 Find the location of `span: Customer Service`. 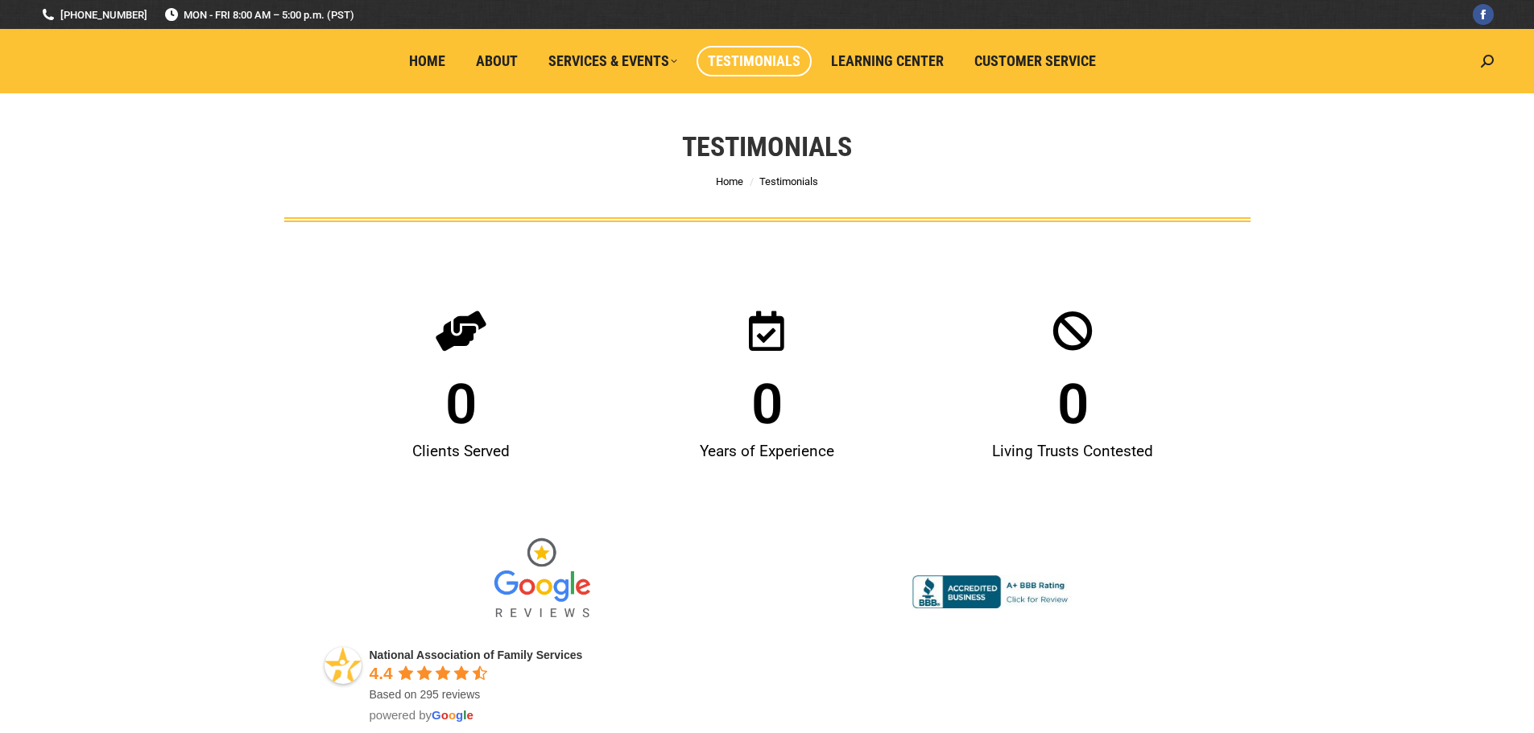

span: Customer Service is located at coordinates (1034, 61).